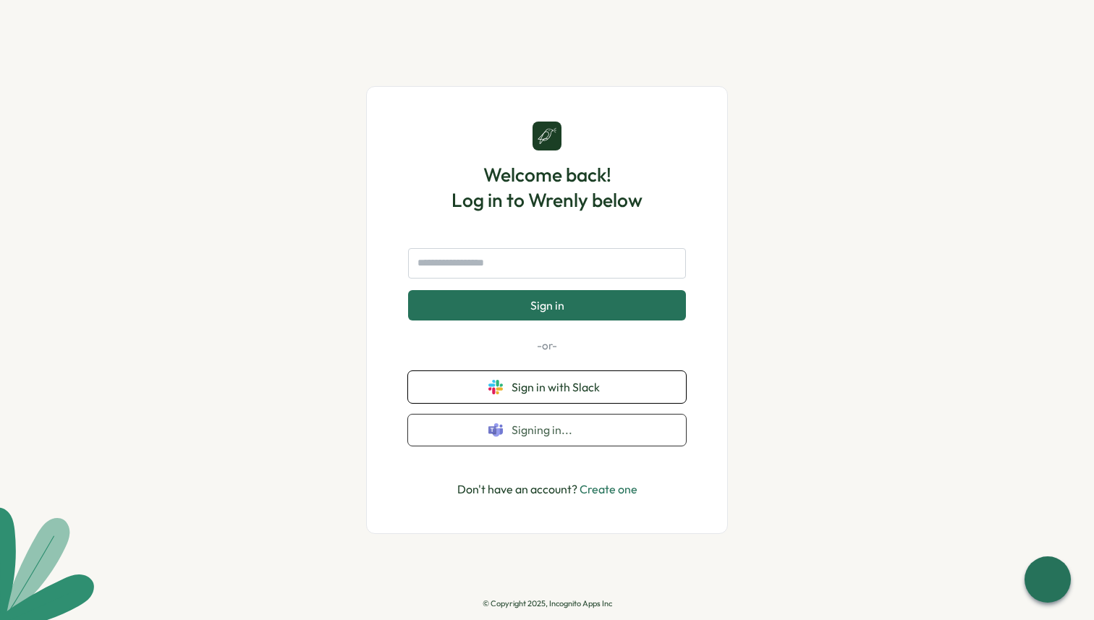 The image size is (1094, 620). What do you see at coordinates (547, 346) in the screenshot?
I see `p: -or-` at bounding box center [547, 346].